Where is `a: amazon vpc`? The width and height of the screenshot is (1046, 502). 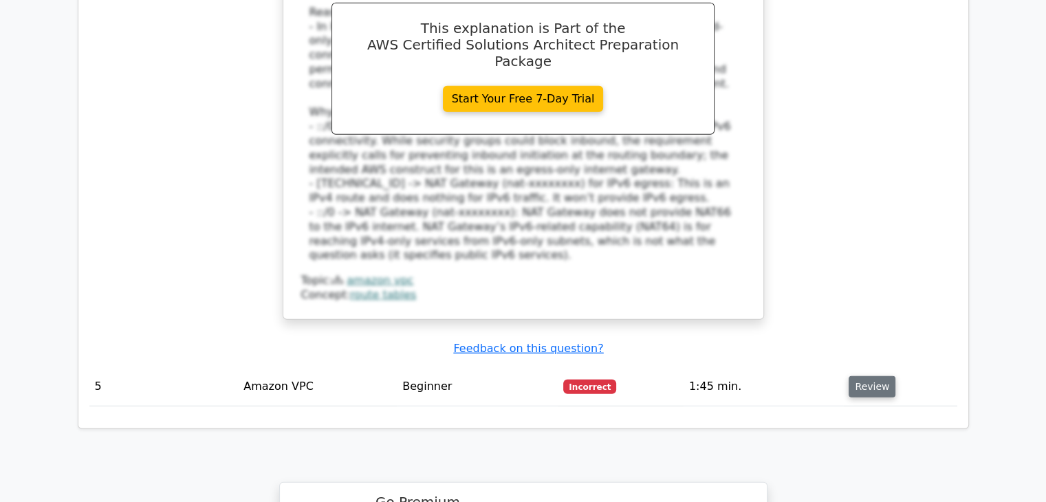
a: amazon vpc is located at coordinates (380, 280).